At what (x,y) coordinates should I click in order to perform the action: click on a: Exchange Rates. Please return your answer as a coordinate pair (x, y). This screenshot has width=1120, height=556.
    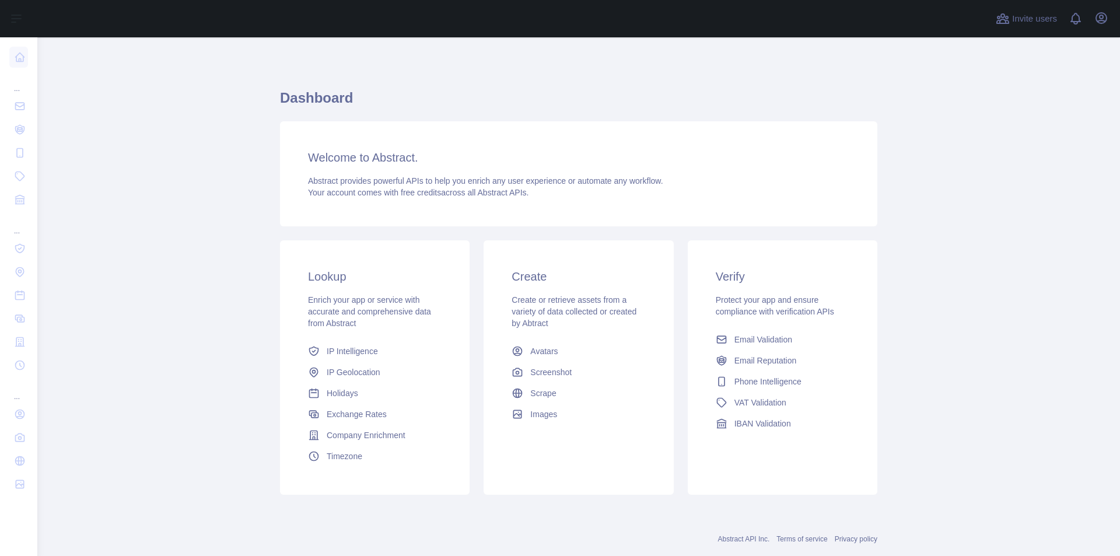
    Looking at the image, I should click on (374, 414).